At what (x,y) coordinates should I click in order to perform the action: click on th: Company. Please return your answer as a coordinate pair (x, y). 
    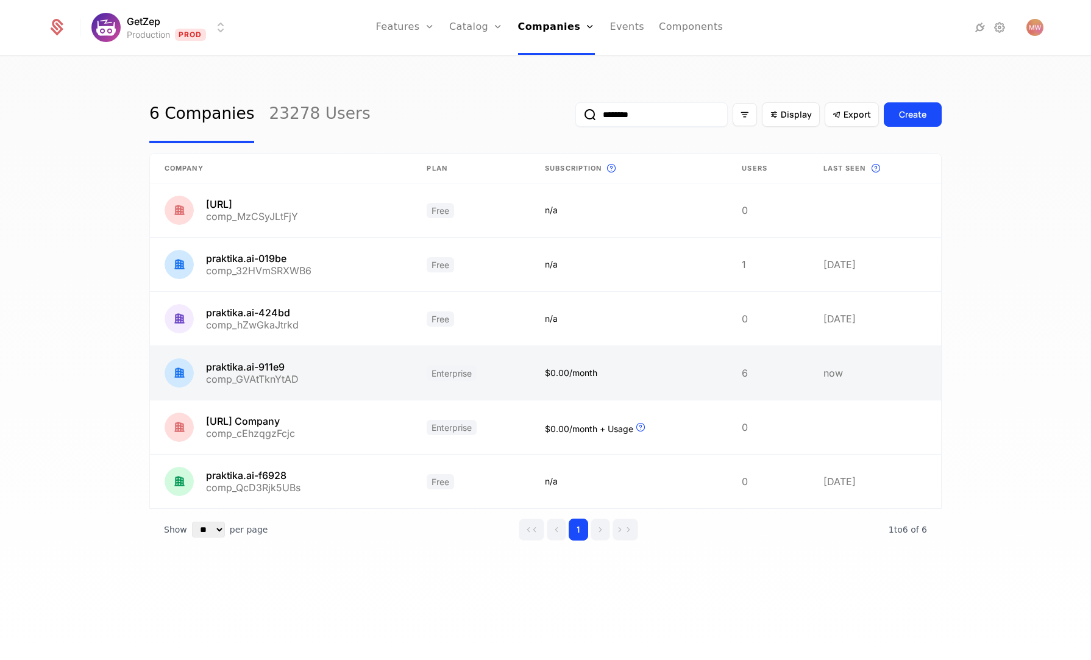
    Looking at the image, I should click on (281, 168).